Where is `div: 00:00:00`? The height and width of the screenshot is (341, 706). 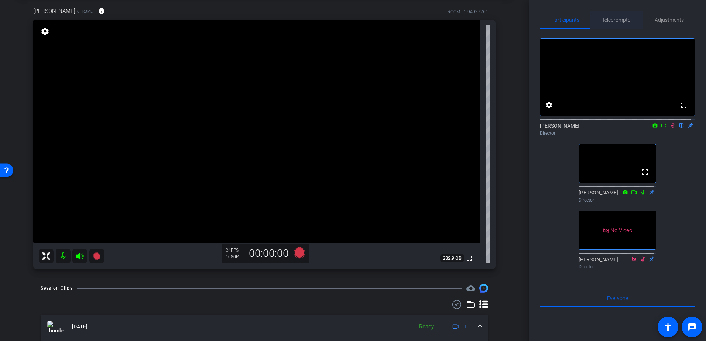 div: 00:00:00 is located at coordinates (269, 254).